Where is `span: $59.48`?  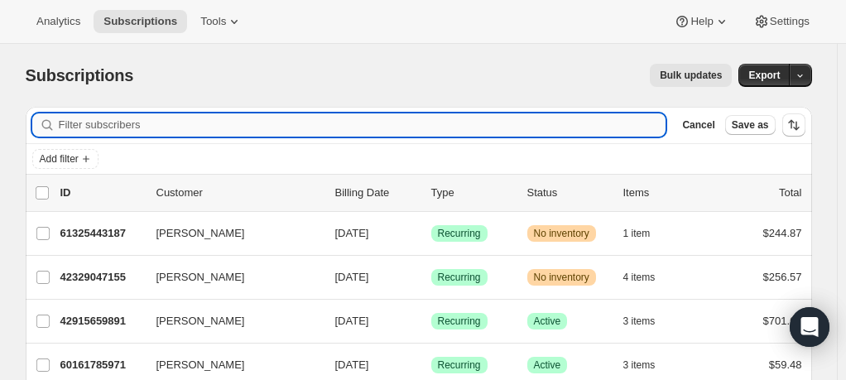 span: $59.48 is located at coordinates (786, 364).